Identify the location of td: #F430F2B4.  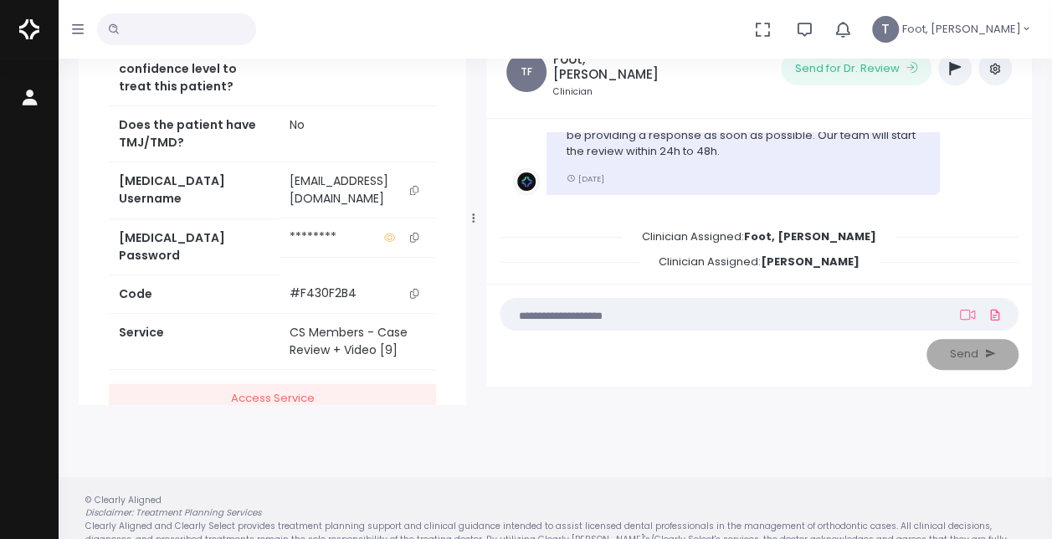
(357, 294).